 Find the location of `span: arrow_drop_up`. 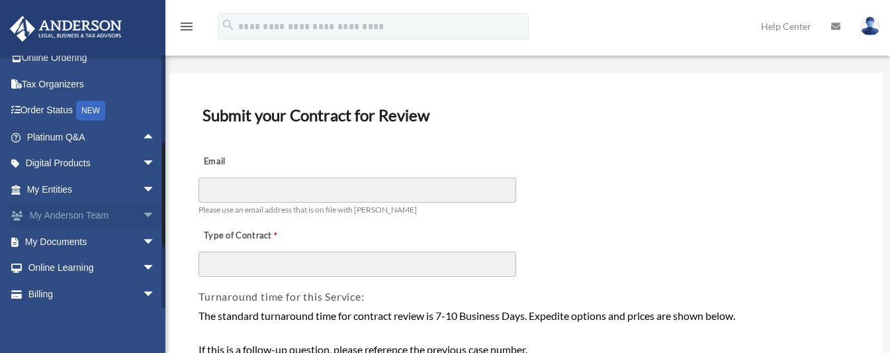

span: arrow_drop_up is located at coordinates (155, 137).